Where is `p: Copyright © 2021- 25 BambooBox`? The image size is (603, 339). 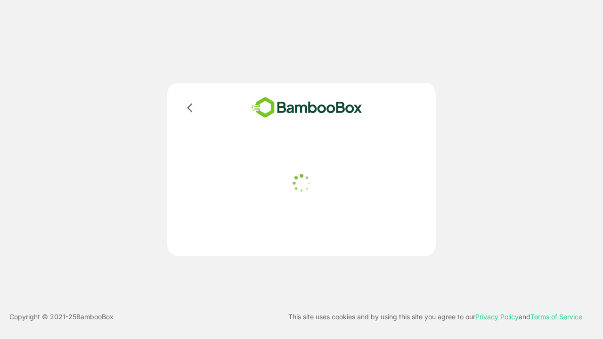
p: Copyright © 2021- 25 BambooBox is located at coordinates (61, 317).